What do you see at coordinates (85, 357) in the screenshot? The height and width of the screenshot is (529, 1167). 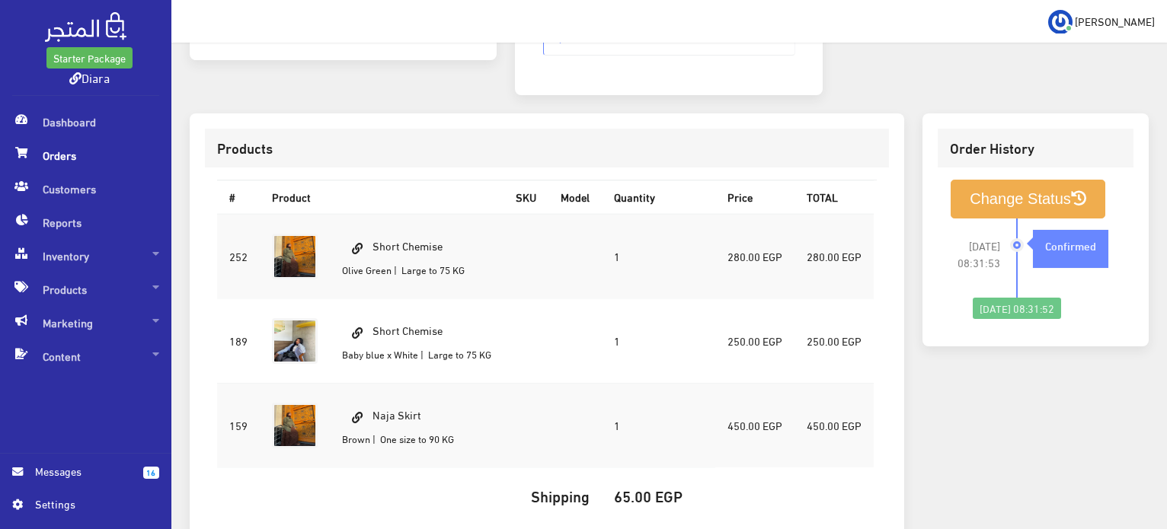 I see `span: Content` at bounding box center [85, 357].